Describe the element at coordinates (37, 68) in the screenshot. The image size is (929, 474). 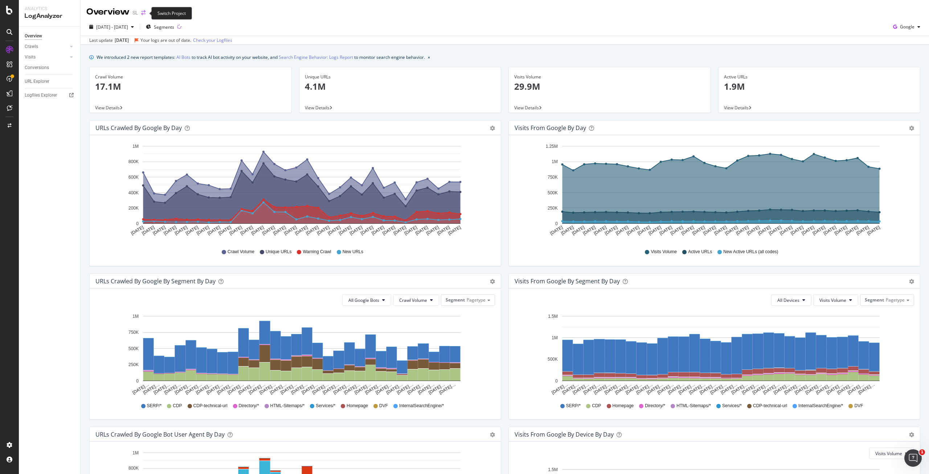
I see `div: Conversions` at that location.